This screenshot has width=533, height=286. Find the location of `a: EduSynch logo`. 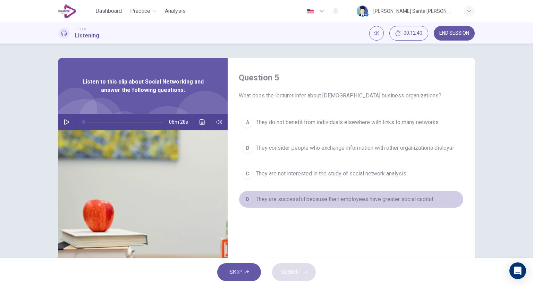

a: EduSynch logo is located at coordinates (75, 11).